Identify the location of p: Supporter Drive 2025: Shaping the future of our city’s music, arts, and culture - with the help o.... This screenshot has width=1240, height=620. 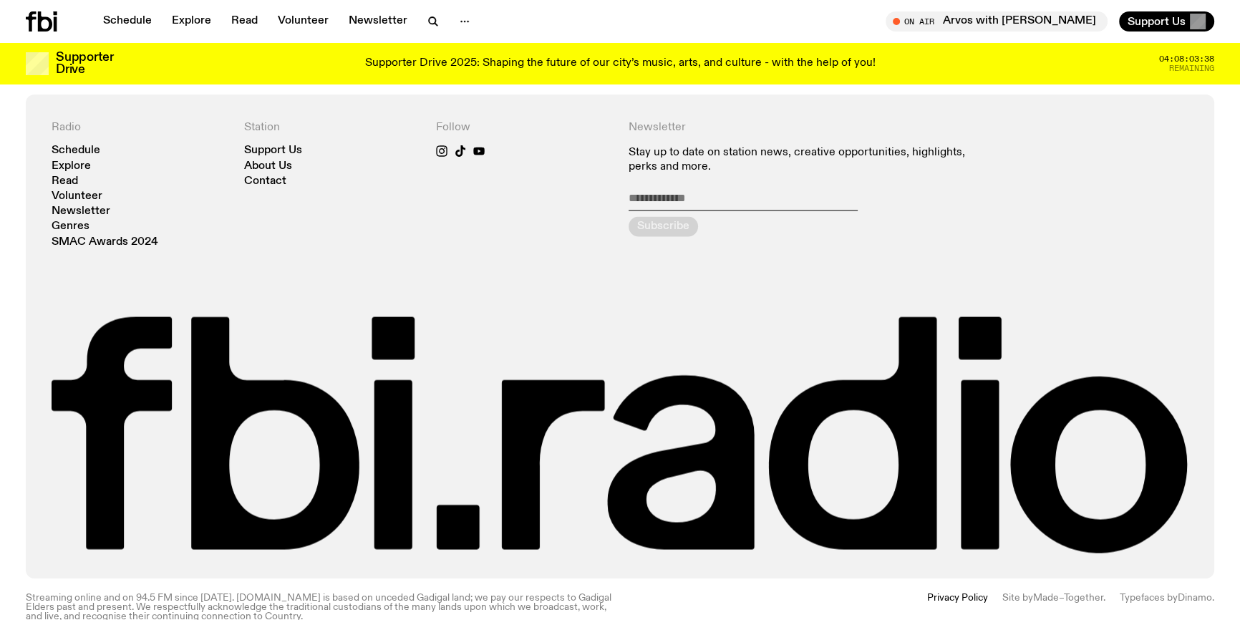
(620, 64).